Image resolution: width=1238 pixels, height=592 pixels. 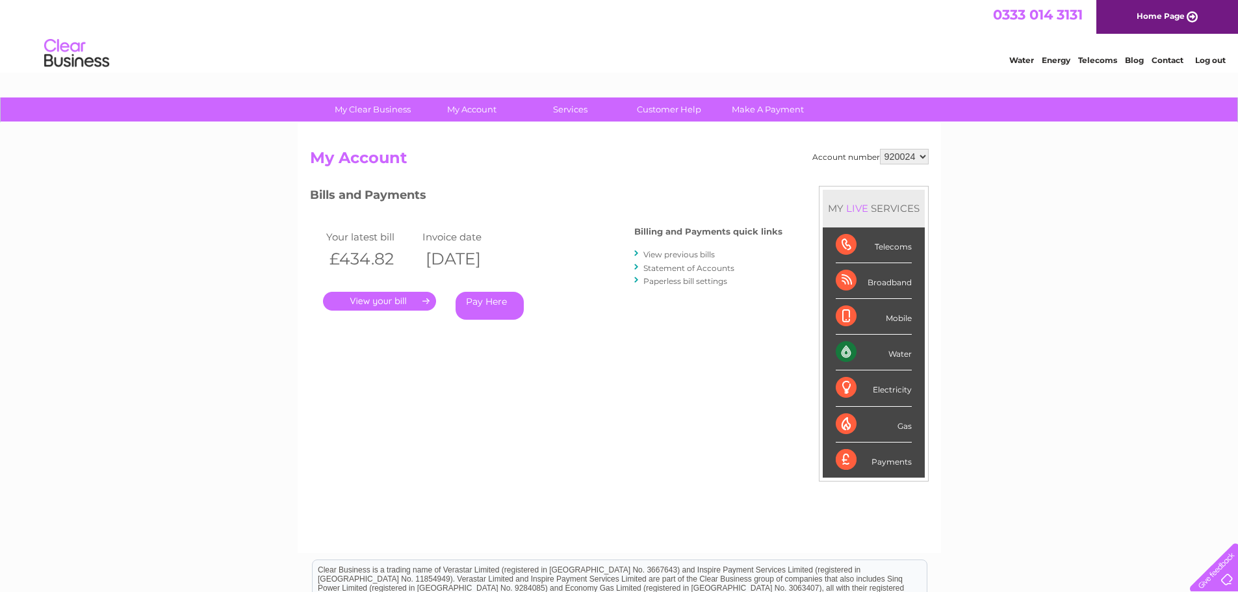 What do you see at coordinates (870, 157) in the screenshot?
I see `div: Account number` at bounding box center [870, 157].